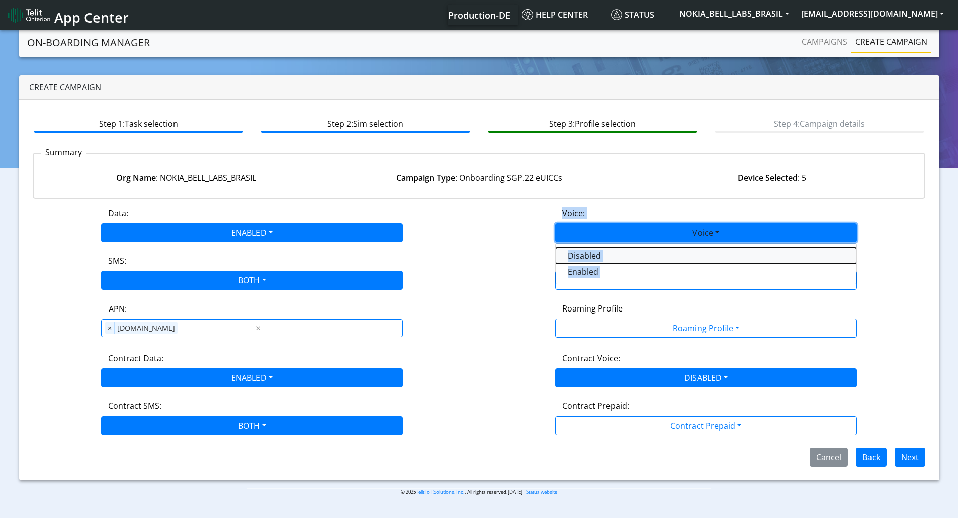 The height and width of the screenshot is (518, 958). I want to click on btn: Step 4: Campaign details, so click(819, 123).